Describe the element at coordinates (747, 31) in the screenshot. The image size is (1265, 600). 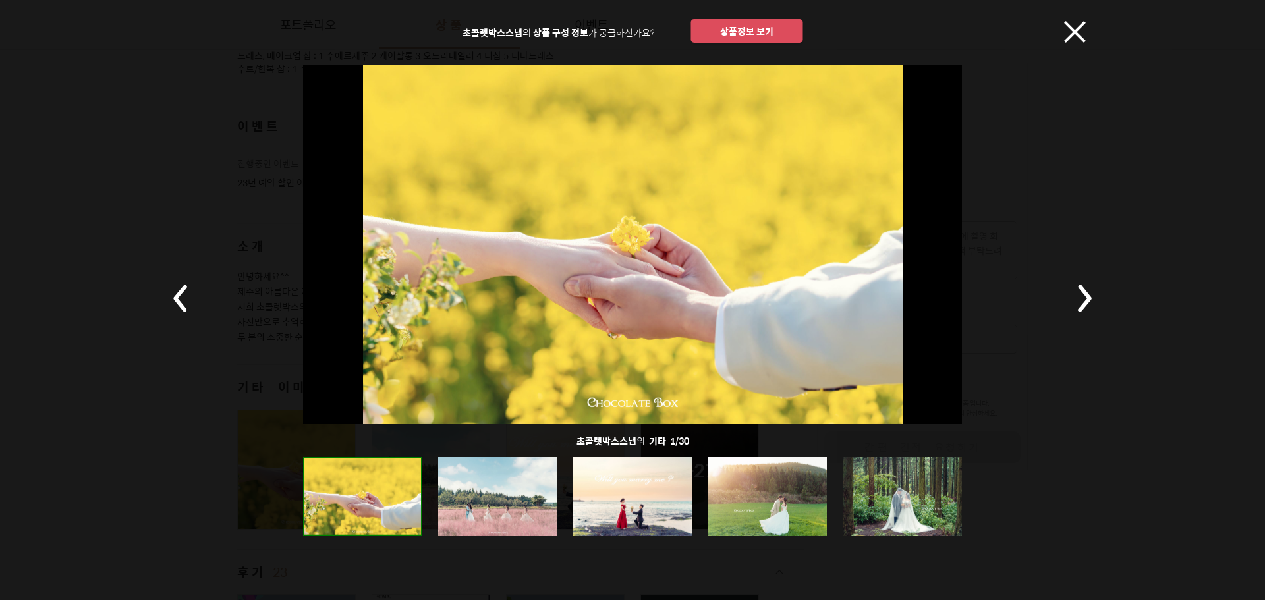
I see `button: 상품정보 보기` at that location.